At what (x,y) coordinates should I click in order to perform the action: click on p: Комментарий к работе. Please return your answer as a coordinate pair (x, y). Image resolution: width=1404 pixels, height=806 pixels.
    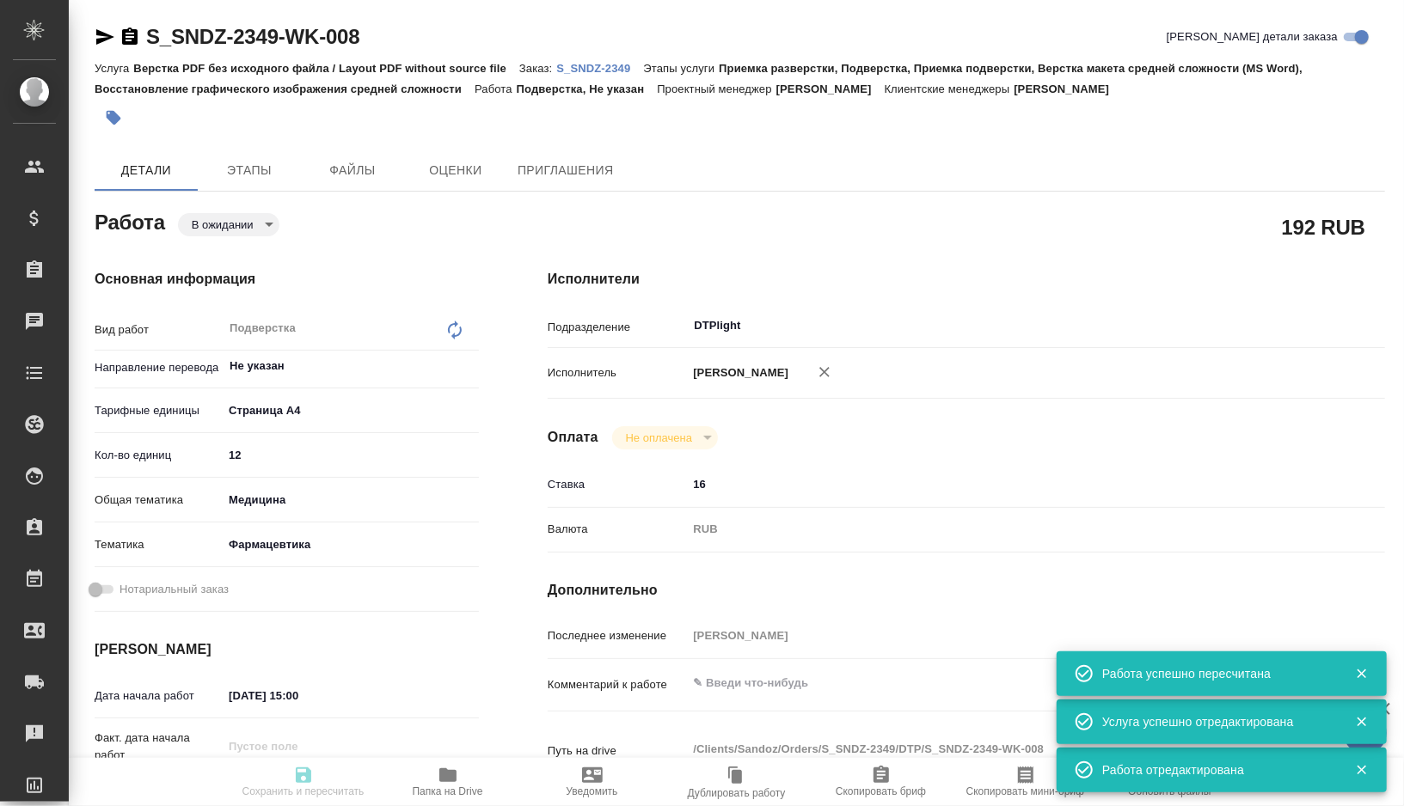
    Looking at the image, I should click on (617, 685).